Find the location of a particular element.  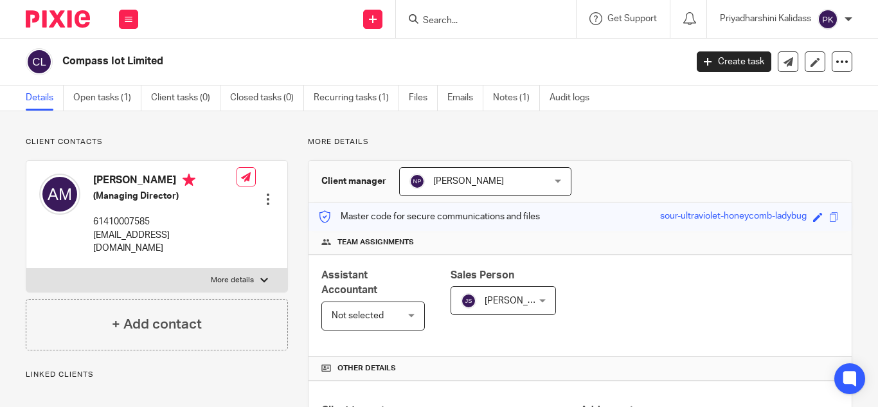

span: Other details is located at coordinates (366, 368).